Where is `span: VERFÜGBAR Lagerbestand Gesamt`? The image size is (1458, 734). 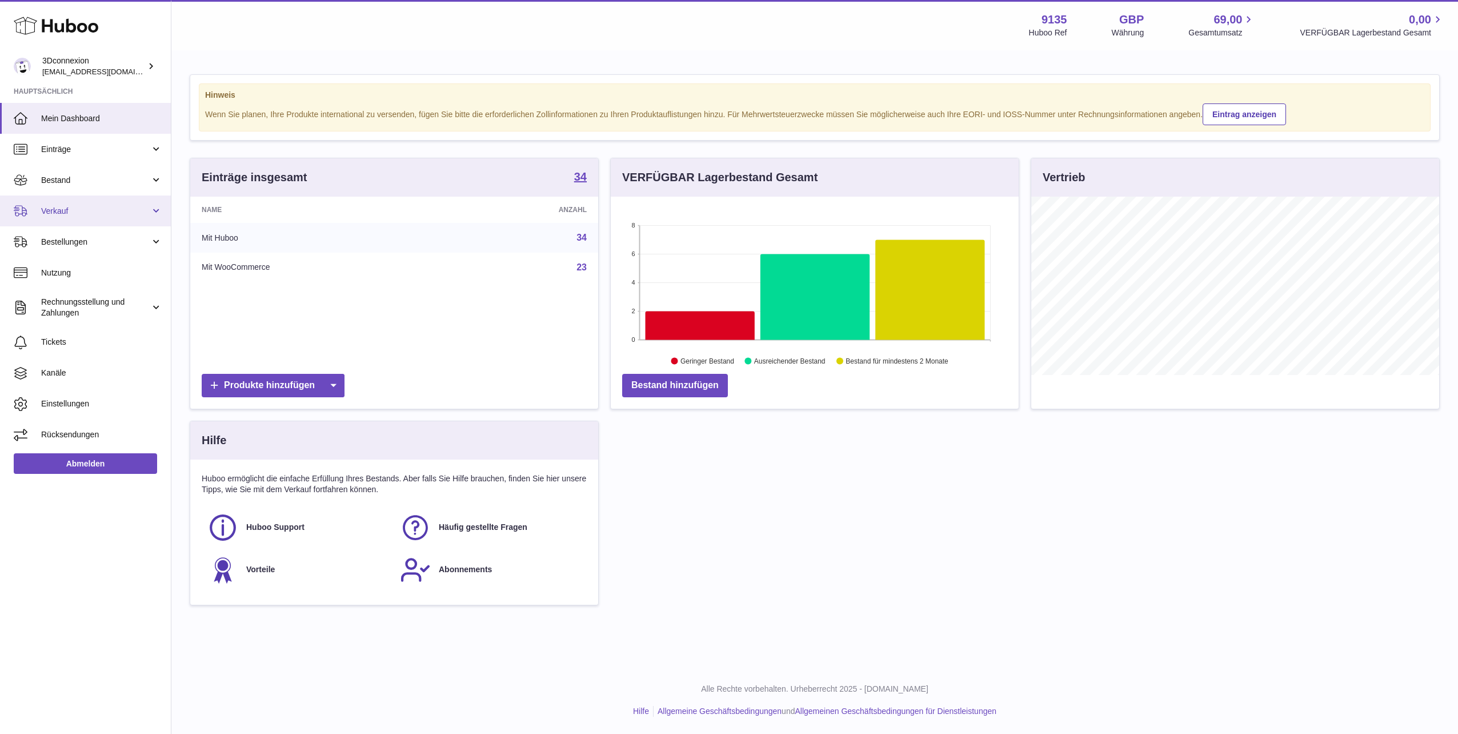 span: VERFÜGBAR Lagerbestand Gesamt is located at coordinates (1372, 33).